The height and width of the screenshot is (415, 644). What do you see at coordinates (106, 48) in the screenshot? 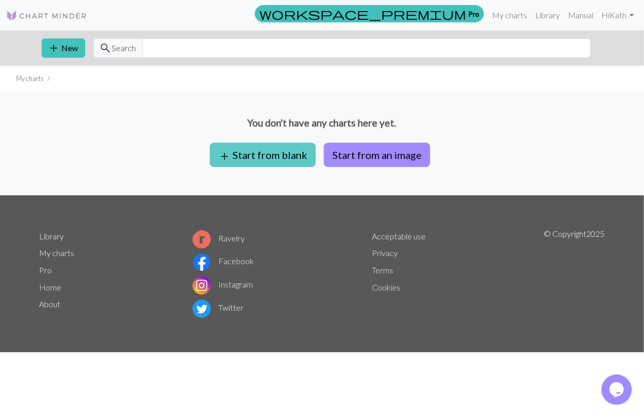
I see `span: search` at bounding box center [106, 48].